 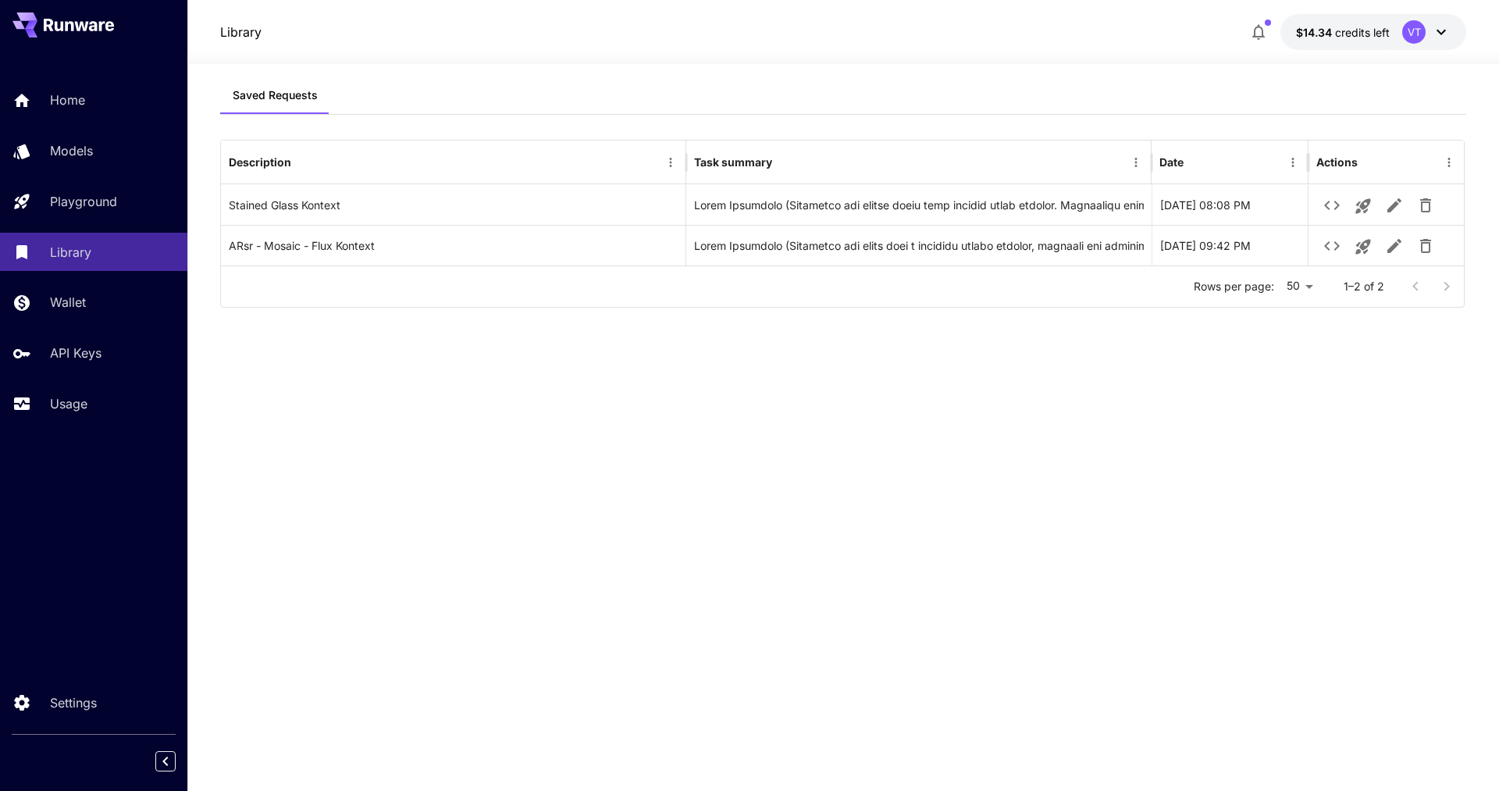 What do you see at coordinates (76, 353) in the screenshot?
I see `p: API Keys` at bounding box center [76, 353].